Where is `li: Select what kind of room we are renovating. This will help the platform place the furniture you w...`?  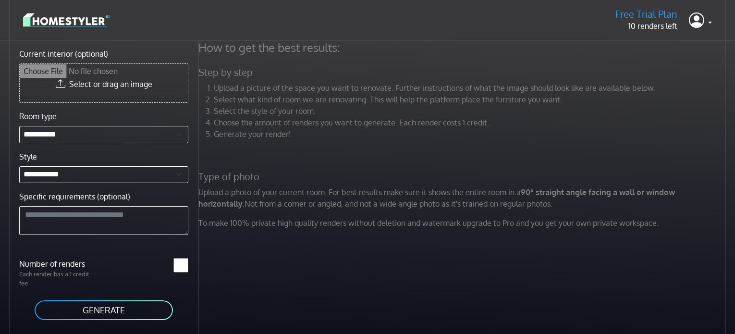 li: Select what kind of room we are renovating. This will help the platform place the furniture you w... is located at coordinates (471, 99).